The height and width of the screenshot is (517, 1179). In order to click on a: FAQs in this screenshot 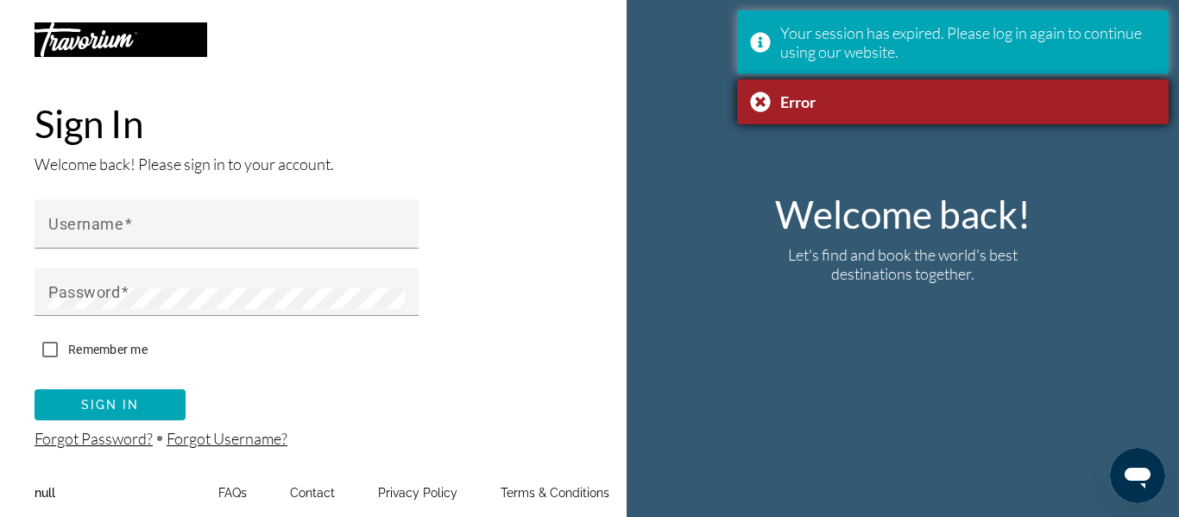, I will do `click(232, 493)`.